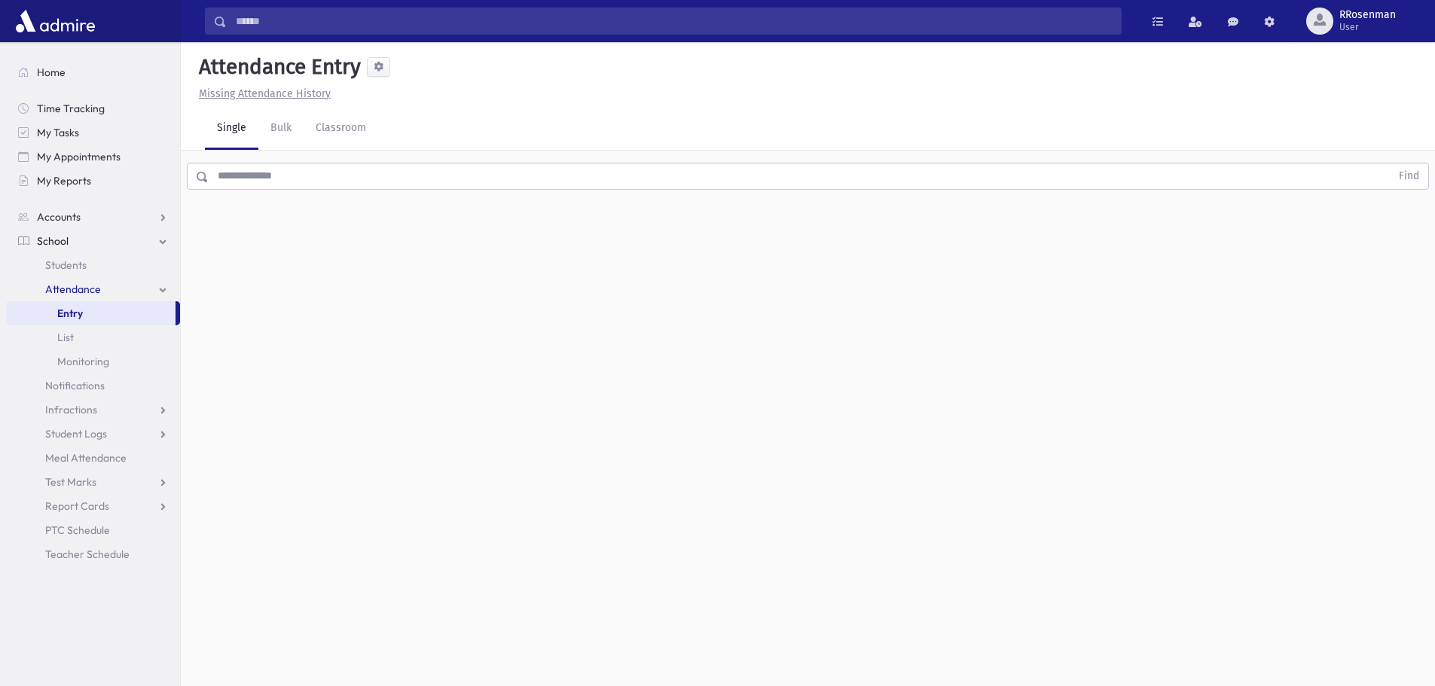 The width and height of the screenshot is (1435, 686). I want to click on span: Students, so click(66, 265).